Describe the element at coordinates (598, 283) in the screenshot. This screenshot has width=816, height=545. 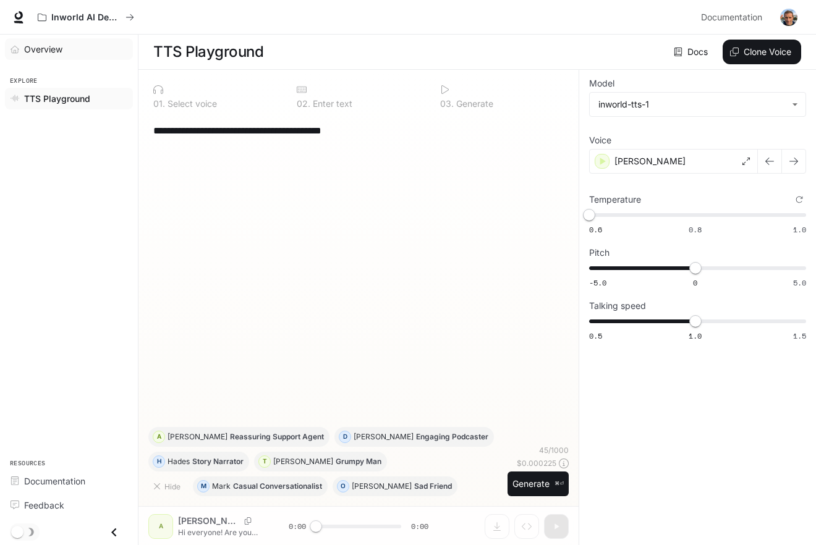
I see `span: -5.0` at that location.